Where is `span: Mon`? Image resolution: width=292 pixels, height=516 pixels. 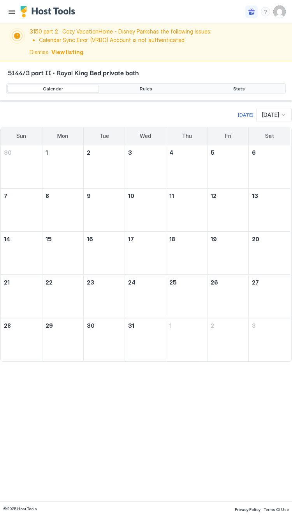
span: Mon is located at coordinates (63, 136).